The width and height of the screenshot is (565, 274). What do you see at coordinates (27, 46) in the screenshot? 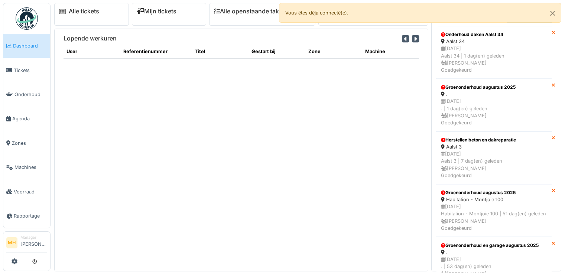
I see `a: Dashboard` at bounding box center [27, 46].